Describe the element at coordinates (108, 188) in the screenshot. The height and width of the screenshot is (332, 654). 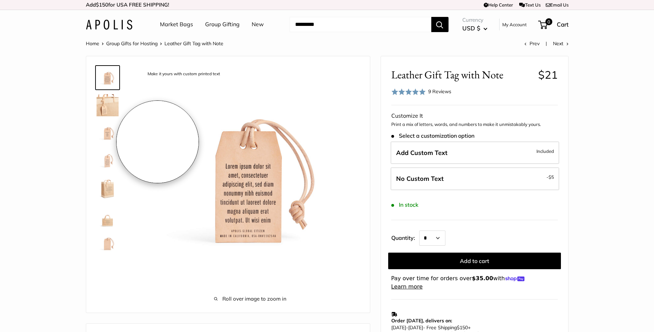
I see `img: description_5 oz vegetable tanned American leather` at that location.